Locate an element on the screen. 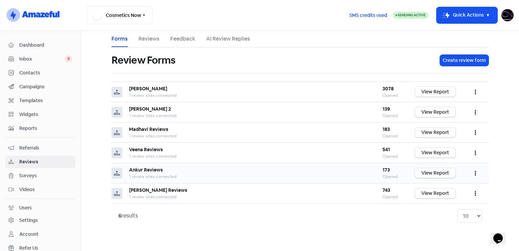 This screenshot has width=519, height=251. a: Reports is located at coordinates (40, 128).